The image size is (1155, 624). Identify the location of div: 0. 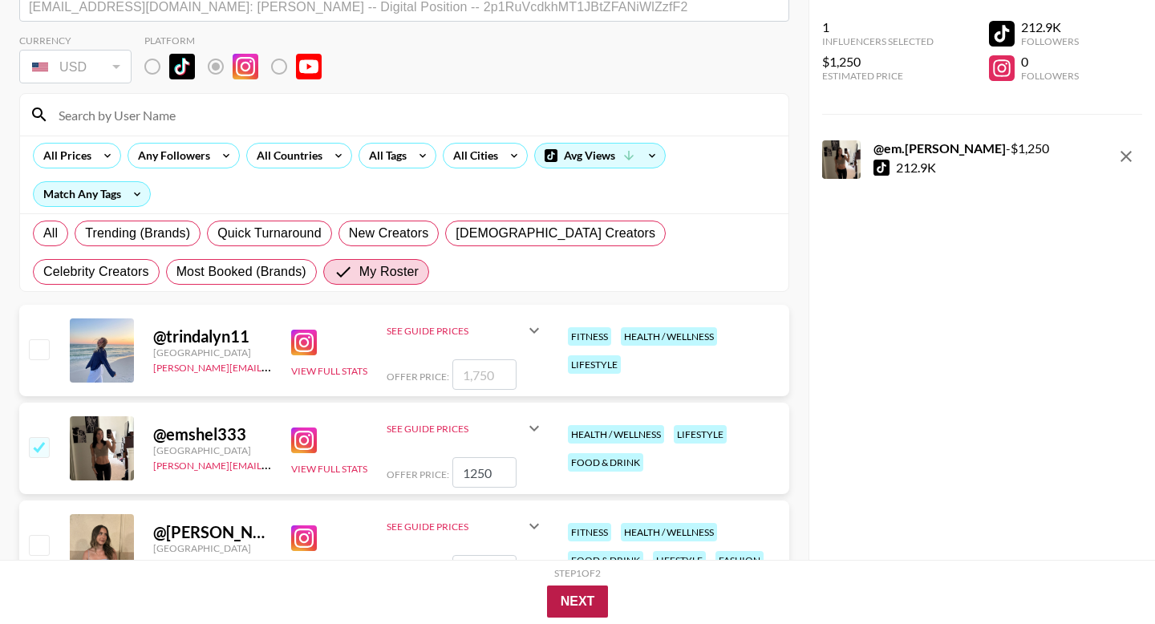
(1050, 62).